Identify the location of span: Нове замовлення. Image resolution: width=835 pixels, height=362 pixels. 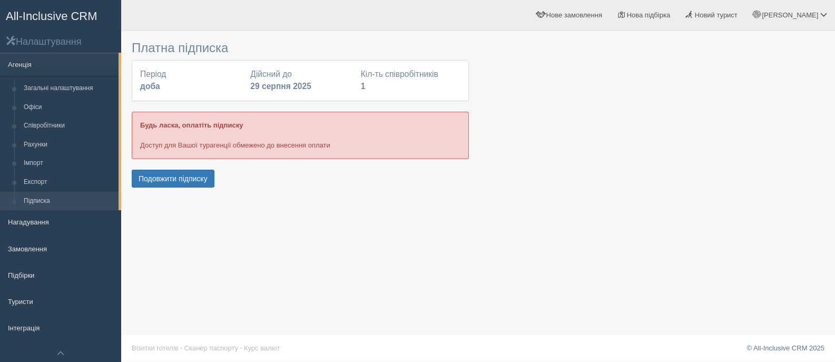
(575, 15).